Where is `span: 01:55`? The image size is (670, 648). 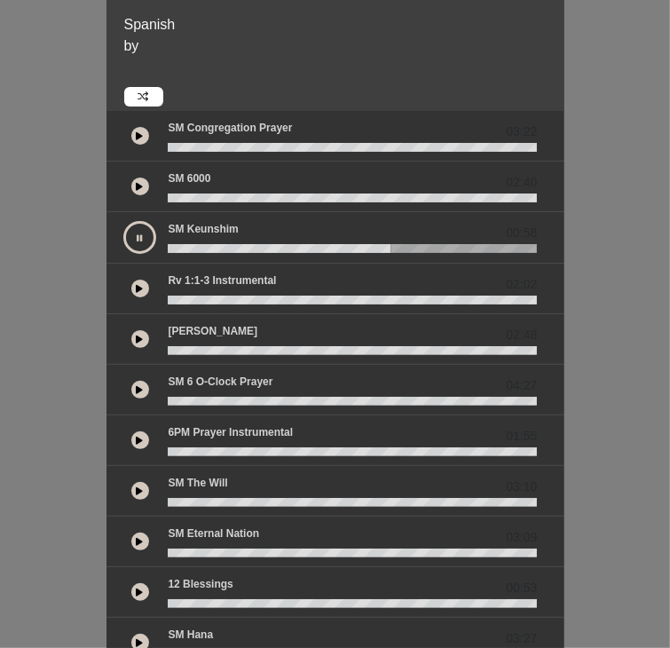 span: 01:55 is located at coordinates (521, 436).